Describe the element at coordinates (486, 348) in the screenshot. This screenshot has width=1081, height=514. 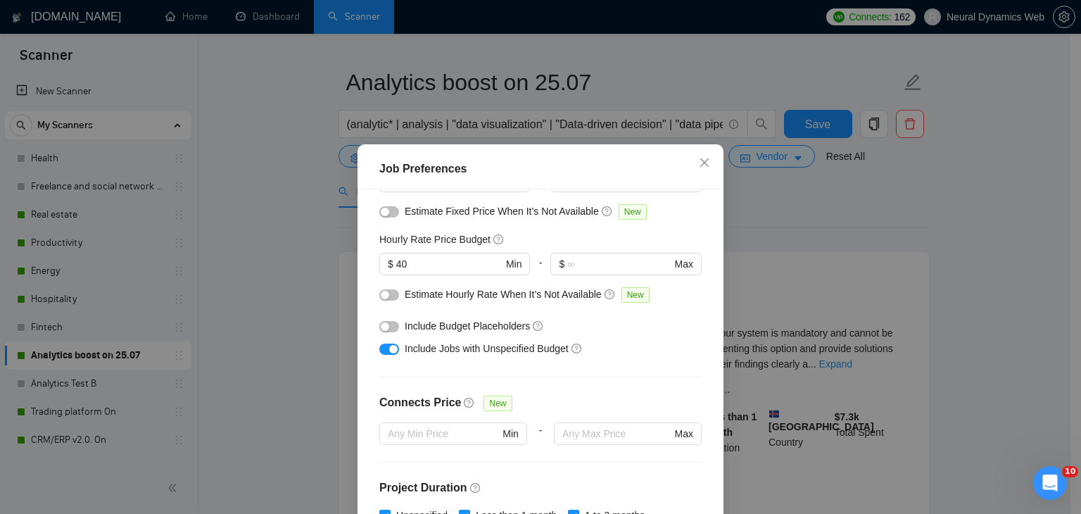
I see `span: Include Jobs with Unspecified Budget` at that location.